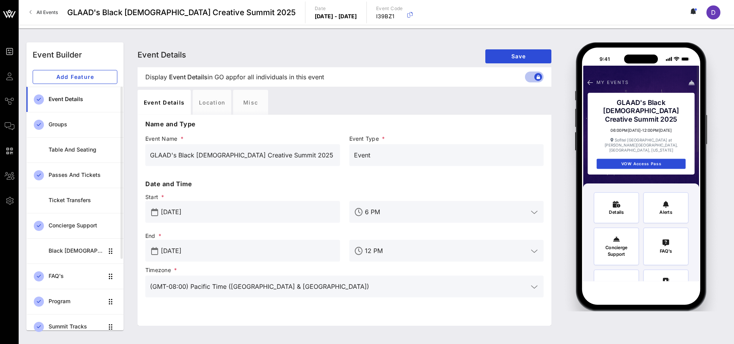  What do you see at coordinates (83, 200) in the screenshot?
I see `div: Ticket Transfers` at bounding box center [83, 200].